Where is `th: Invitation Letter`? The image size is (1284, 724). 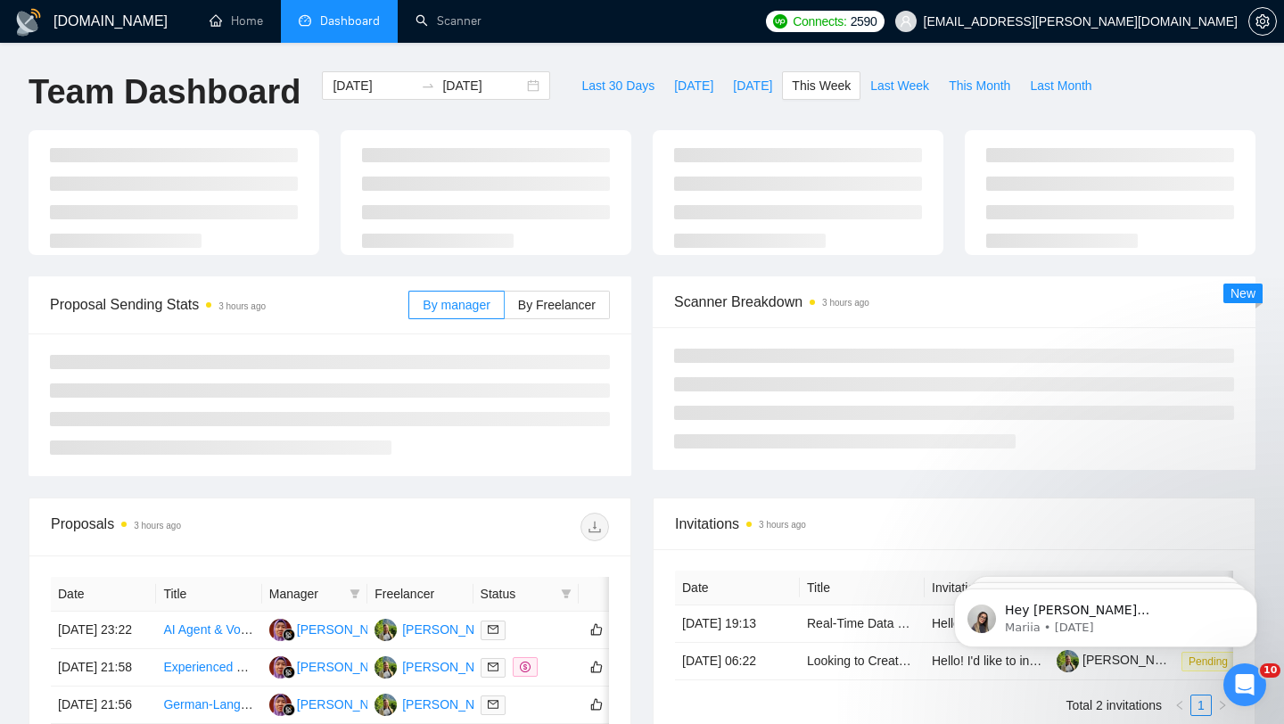
th: Invitation Letter is located at coordinates (987, 587).